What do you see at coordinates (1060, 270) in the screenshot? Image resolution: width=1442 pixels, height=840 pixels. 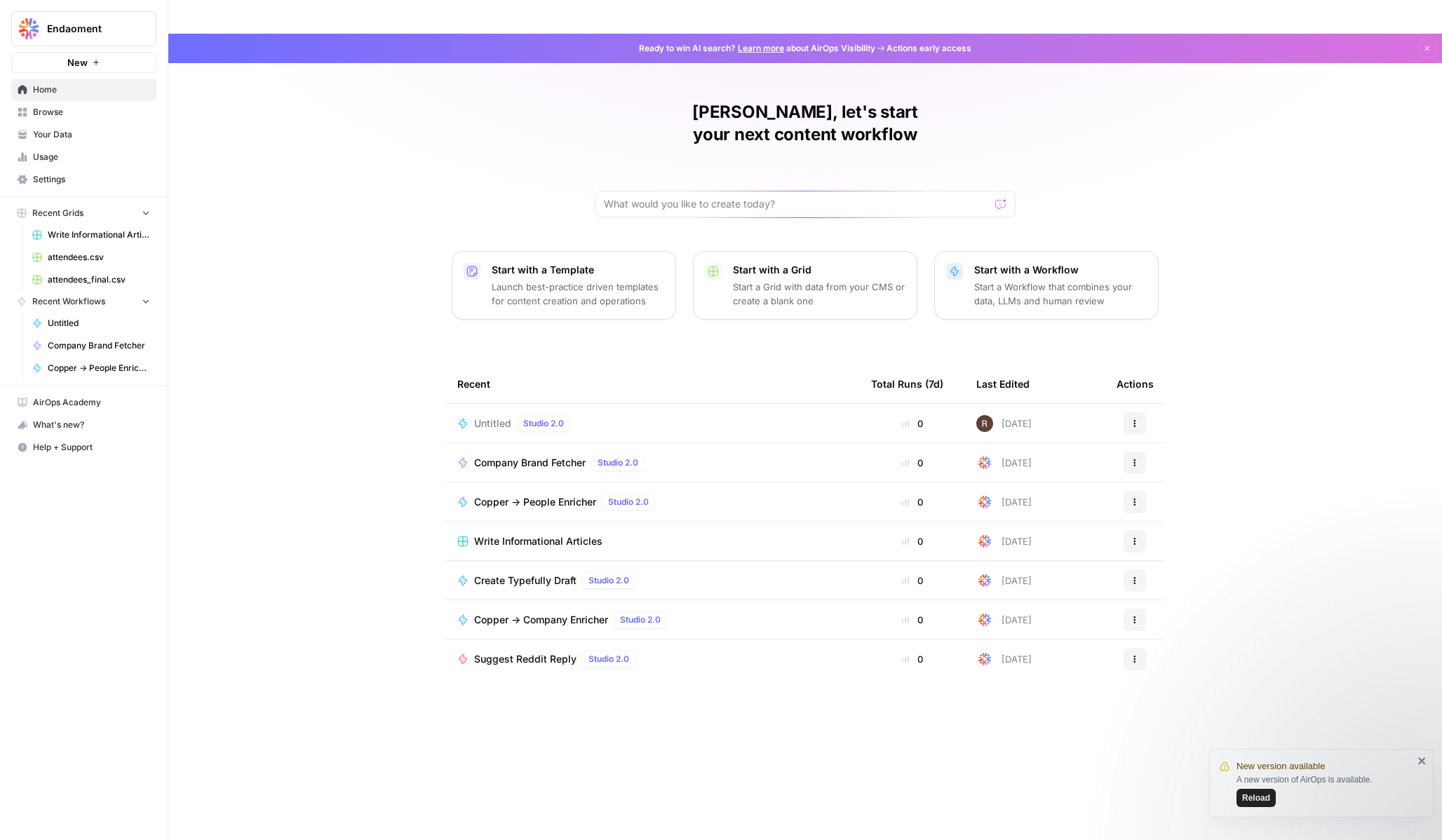 I see `p: Start with a Workflow` at bounding box center [1060, 270].